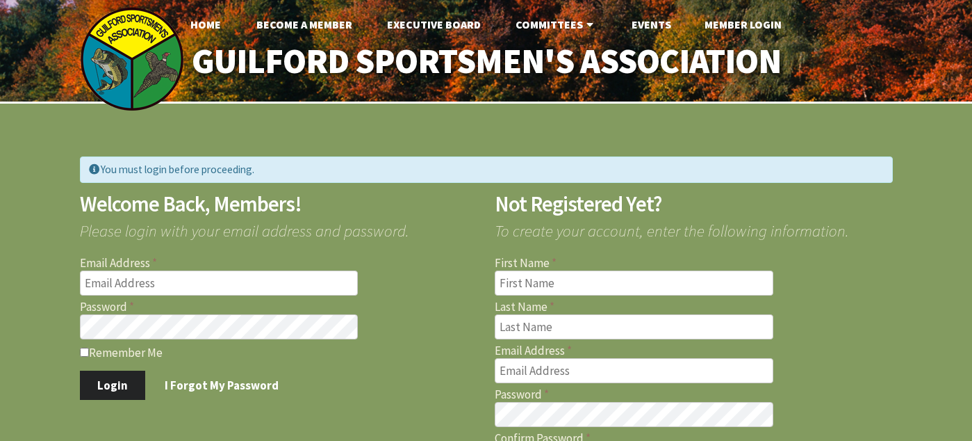 The width and height of the screenshot is (972, 441). I want to click on a: Become A Member, so click(304, 24).